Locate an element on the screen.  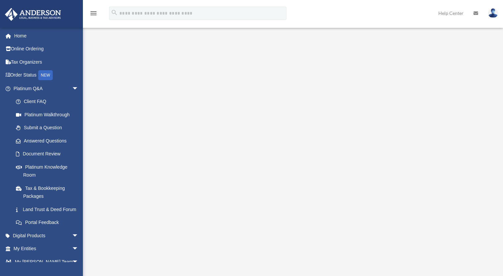
a: Answered Questions is located at coordinates (49, 141).